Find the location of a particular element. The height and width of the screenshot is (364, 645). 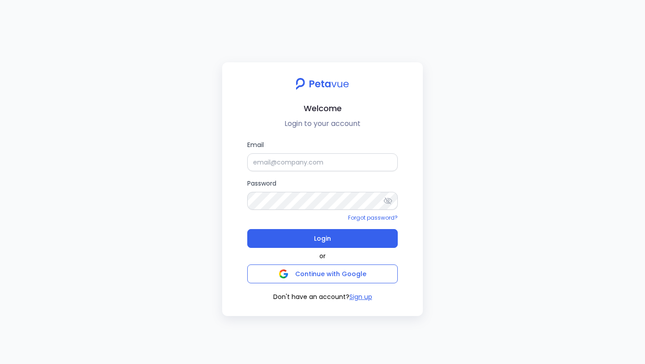

img: petavue logo is located at coordinates (322, 84).